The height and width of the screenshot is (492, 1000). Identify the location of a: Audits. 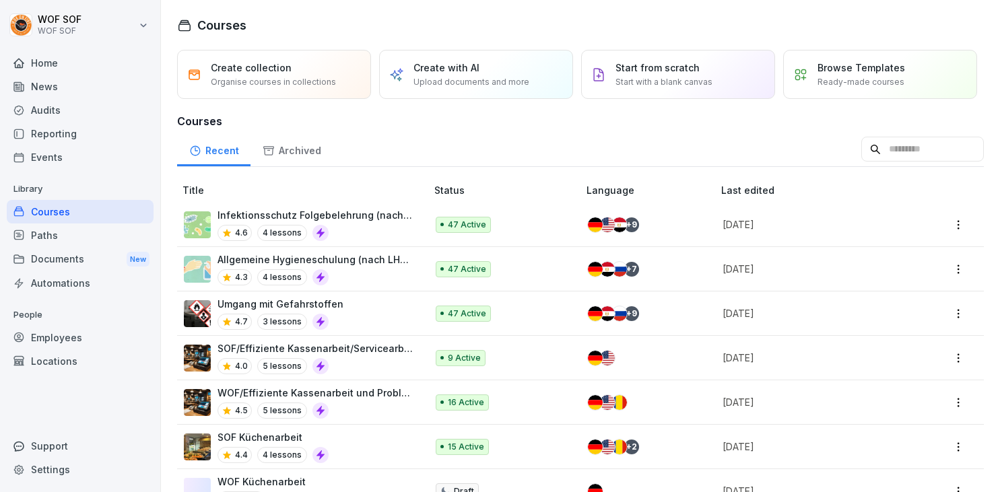
(80, 110).